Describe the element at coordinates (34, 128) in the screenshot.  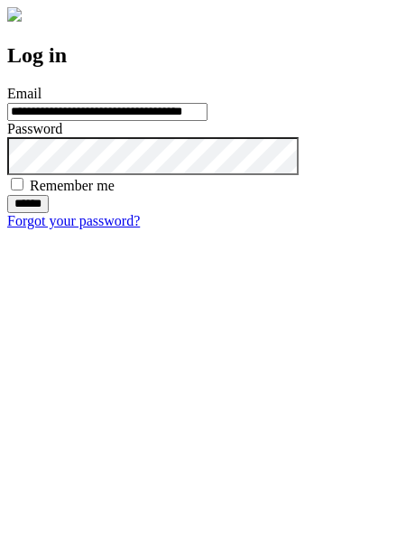
I see `label: Password` at that location.